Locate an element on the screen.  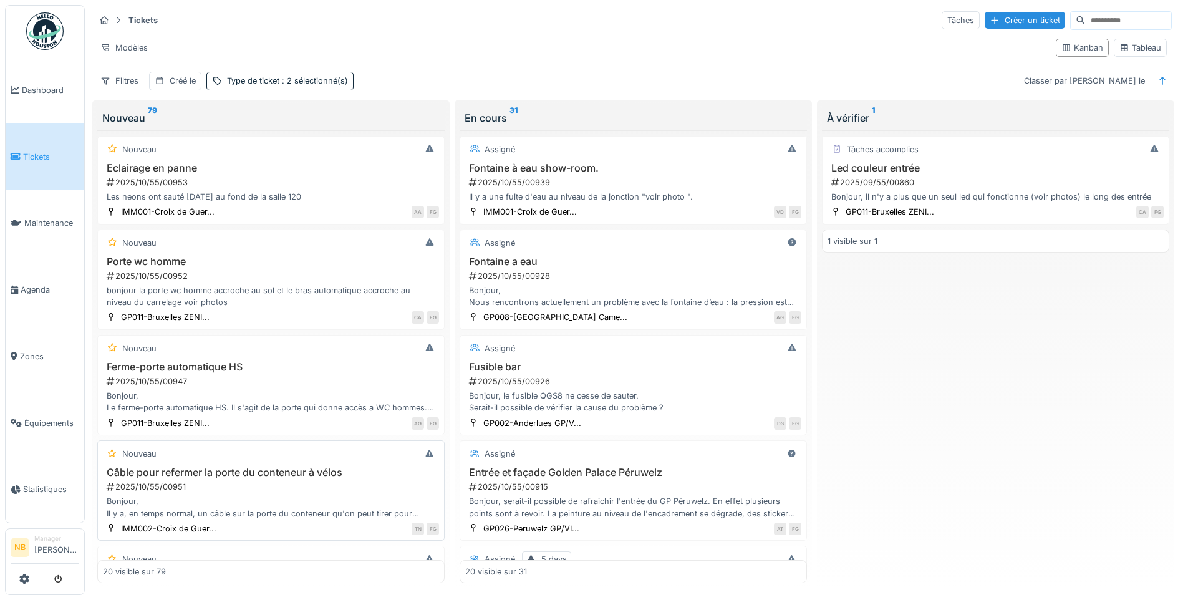
div: GP002-Anderlues GP/V... is located at coordinates (532, 423).